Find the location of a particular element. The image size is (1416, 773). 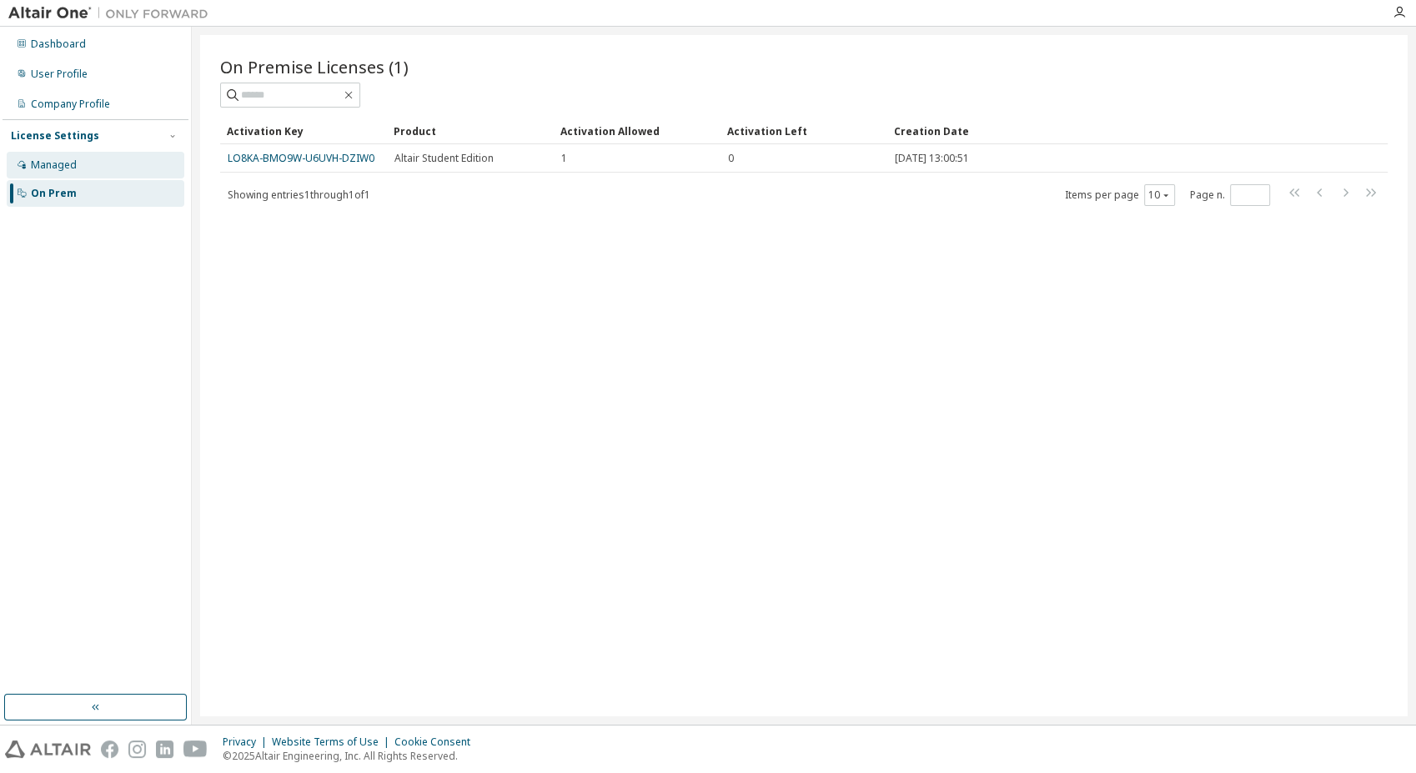

span: On Premise Licenses (1) is located at coordinates (314, 67).